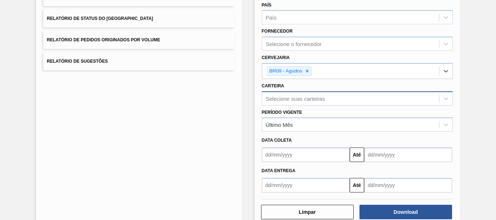 Image resolution: width=496 pixels, height=220 pixels. I want to click on label: Fornecedor, so click(277, 31).